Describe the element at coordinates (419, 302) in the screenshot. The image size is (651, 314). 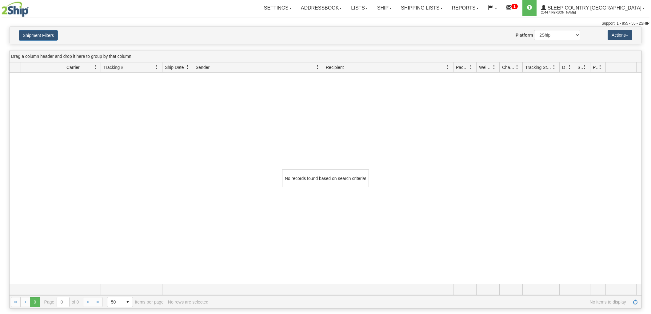
I see `span: No items to display` at that location.